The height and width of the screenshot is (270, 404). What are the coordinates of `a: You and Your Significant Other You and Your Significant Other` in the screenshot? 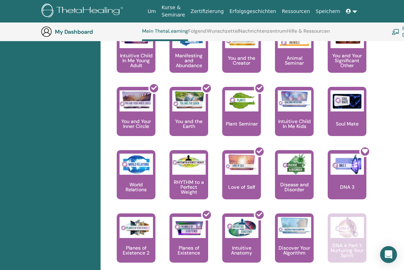 It's located at (347, 55).